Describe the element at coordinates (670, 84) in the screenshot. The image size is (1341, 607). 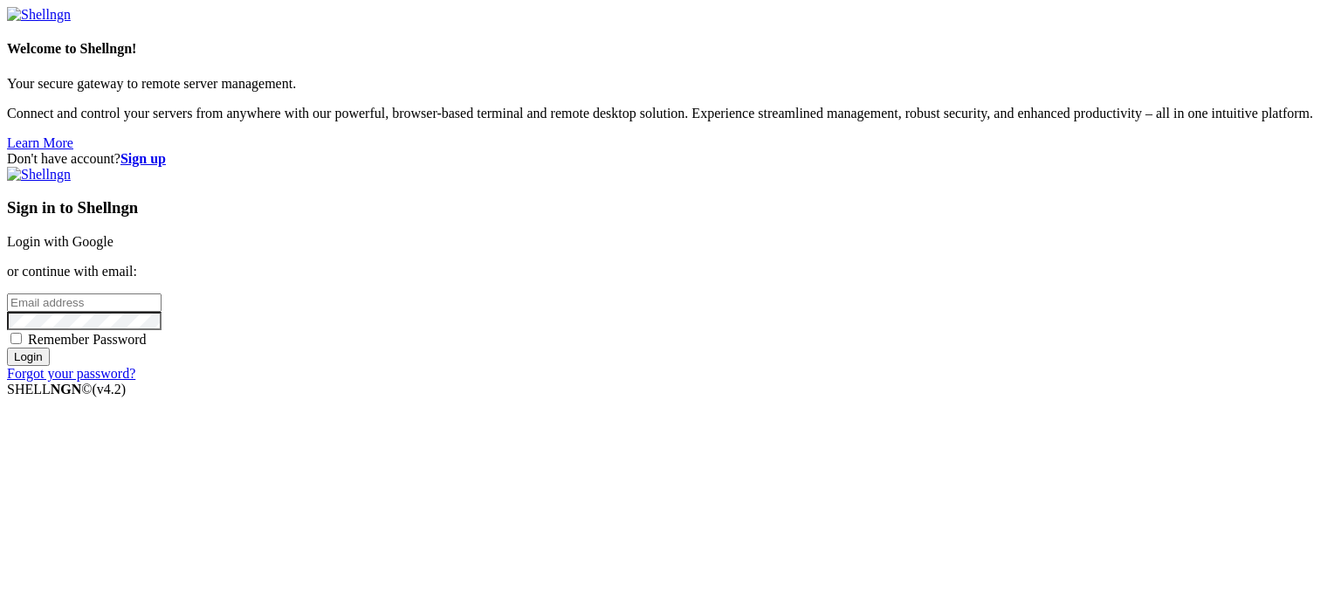
I see `p: Your secure gateway to remote server management.` at that location.